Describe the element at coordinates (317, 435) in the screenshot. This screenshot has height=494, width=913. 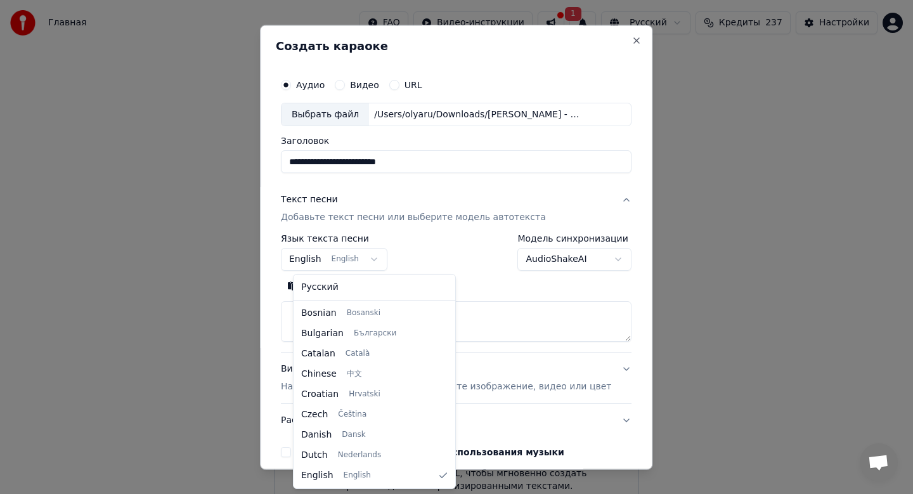
I see `span: Danish` at that location.